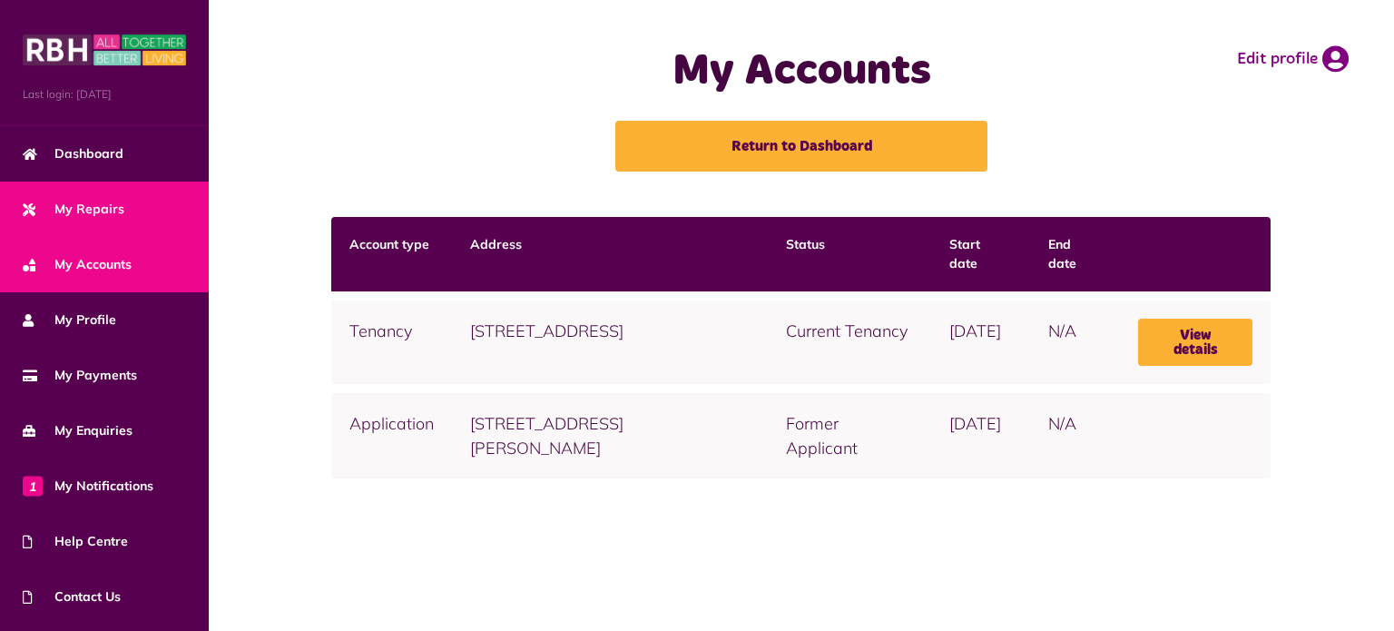 Image resolution: width=1394 pixels, height=631 pixels. I want to click on span: My Payments, so click(80, 375).